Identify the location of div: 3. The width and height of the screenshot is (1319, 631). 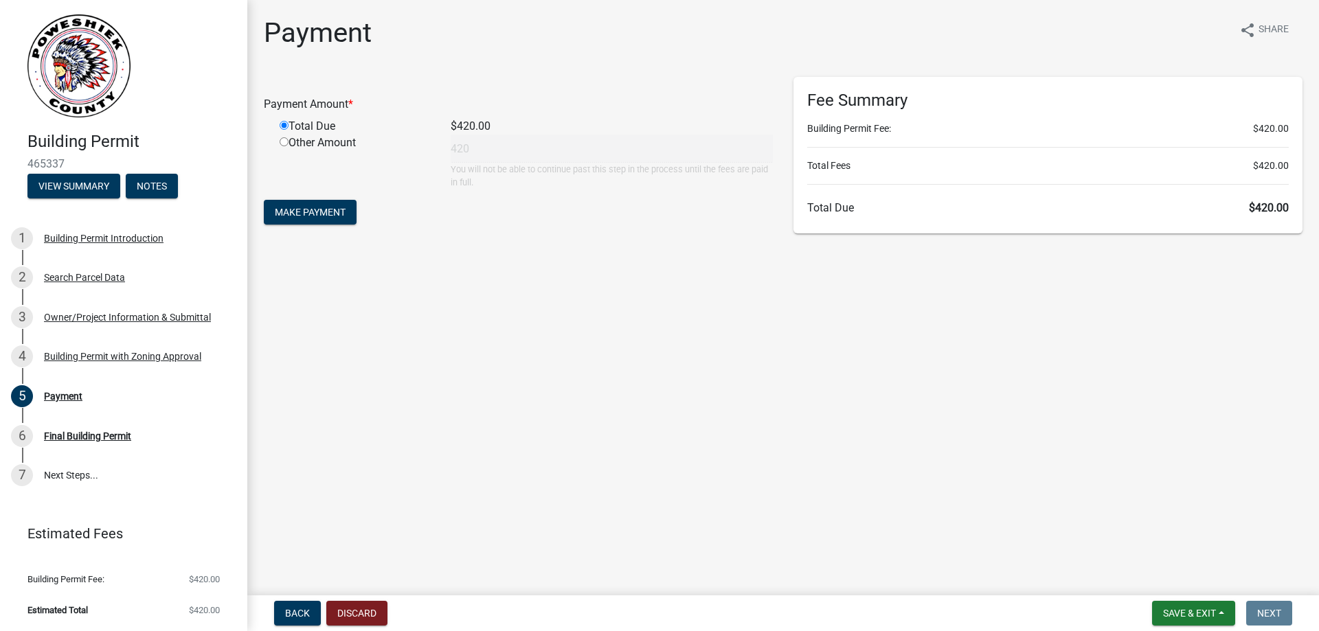
(22, 317).